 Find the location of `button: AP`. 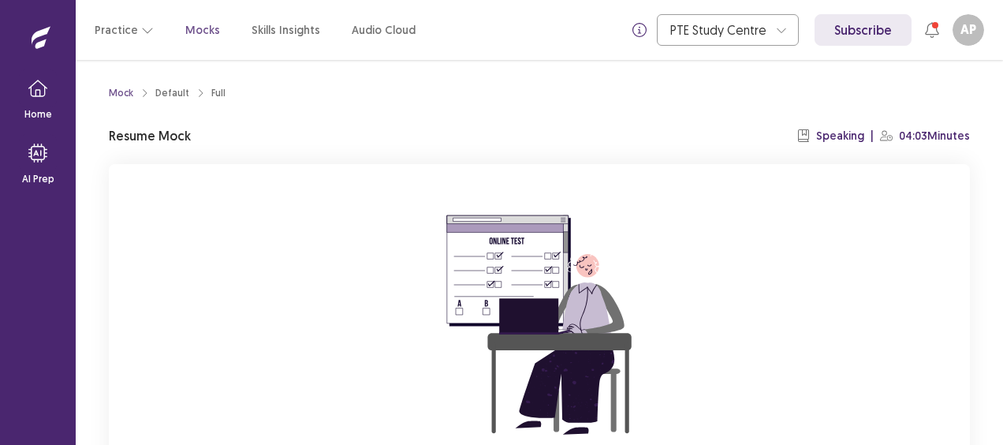

button: AP is located at coordinates (968, 30).